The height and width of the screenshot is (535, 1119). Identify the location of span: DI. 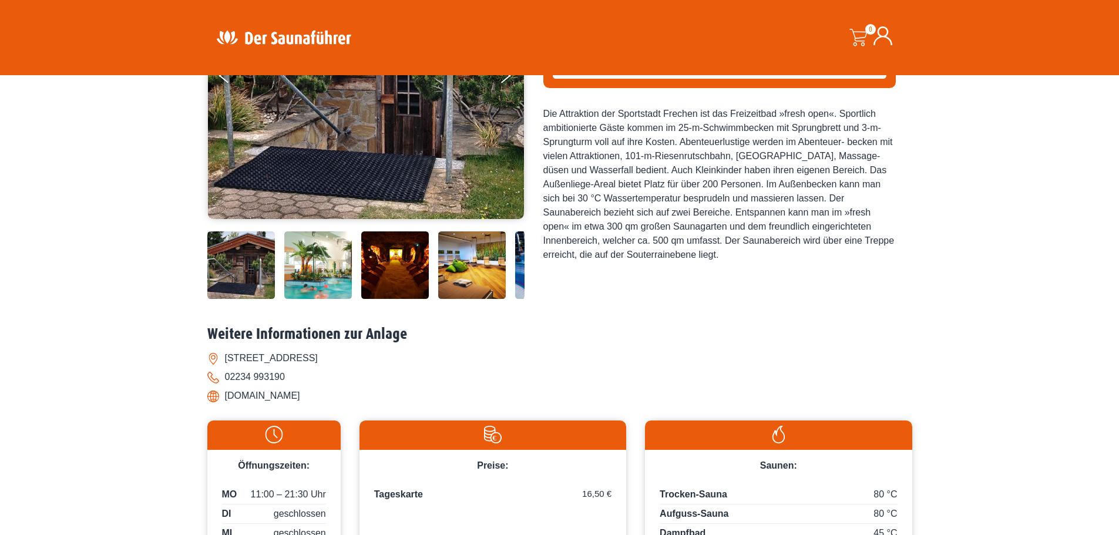
(227, 514).